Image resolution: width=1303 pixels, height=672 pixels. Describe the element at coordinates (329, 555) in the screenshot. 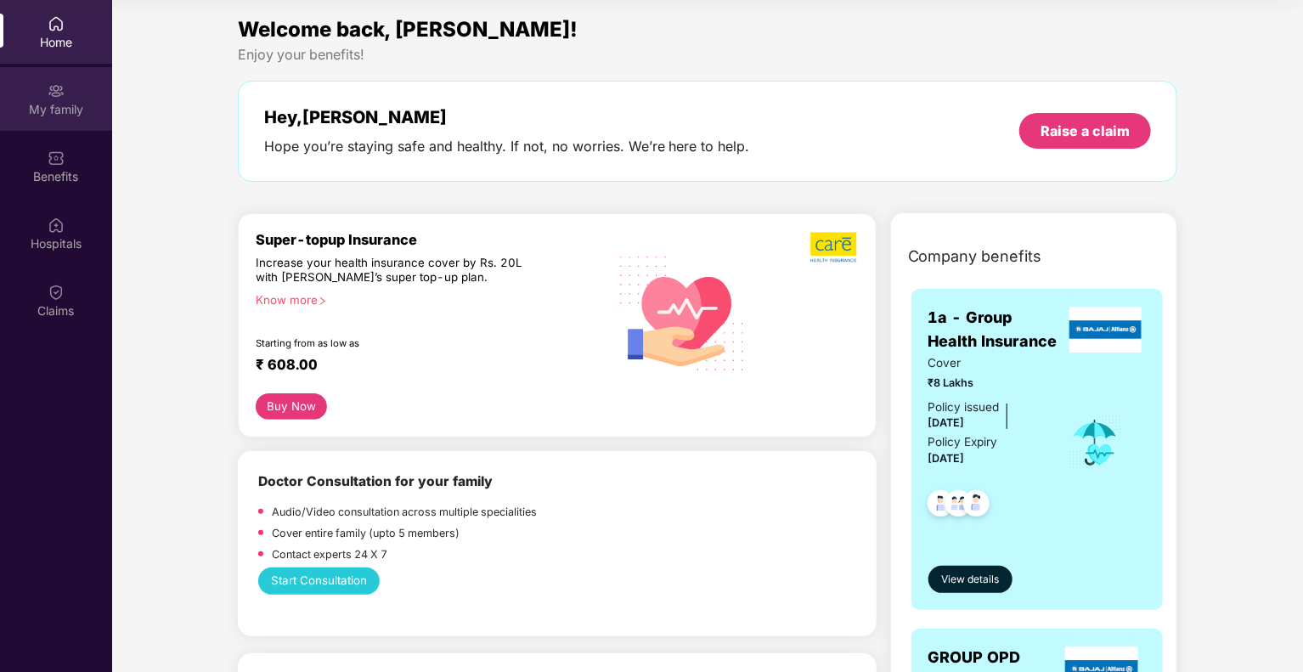

I see `p: Contact experts 24 X 7` at that location.